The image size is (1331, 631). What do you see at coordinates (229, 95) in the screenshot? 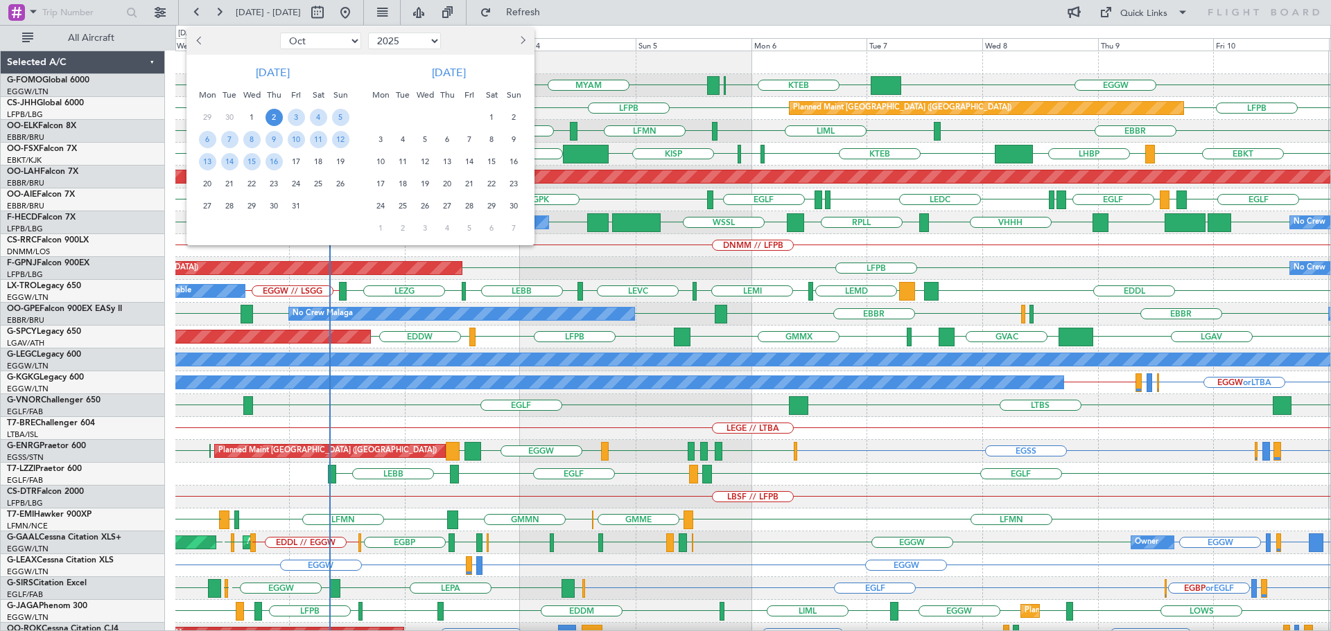
I see `div: Tue` at bounding box center [229, 95].